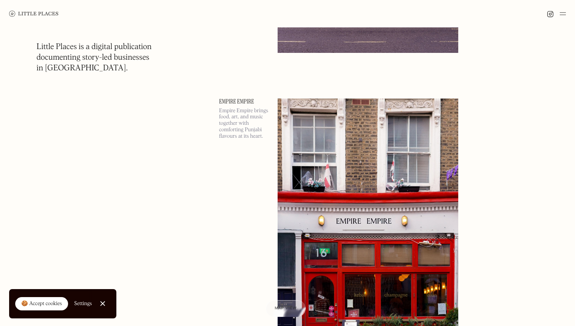  Describe the element at coordinates (244, 102) in the screenshot. I see `a: Empire Empire` at that location.